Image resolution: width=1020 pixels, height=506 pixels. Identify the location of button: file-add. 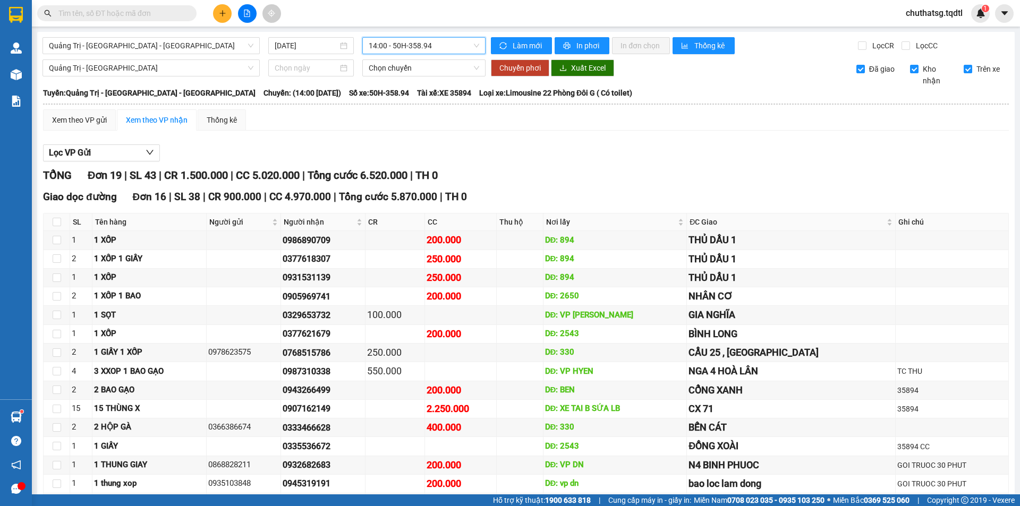
(247, 13).